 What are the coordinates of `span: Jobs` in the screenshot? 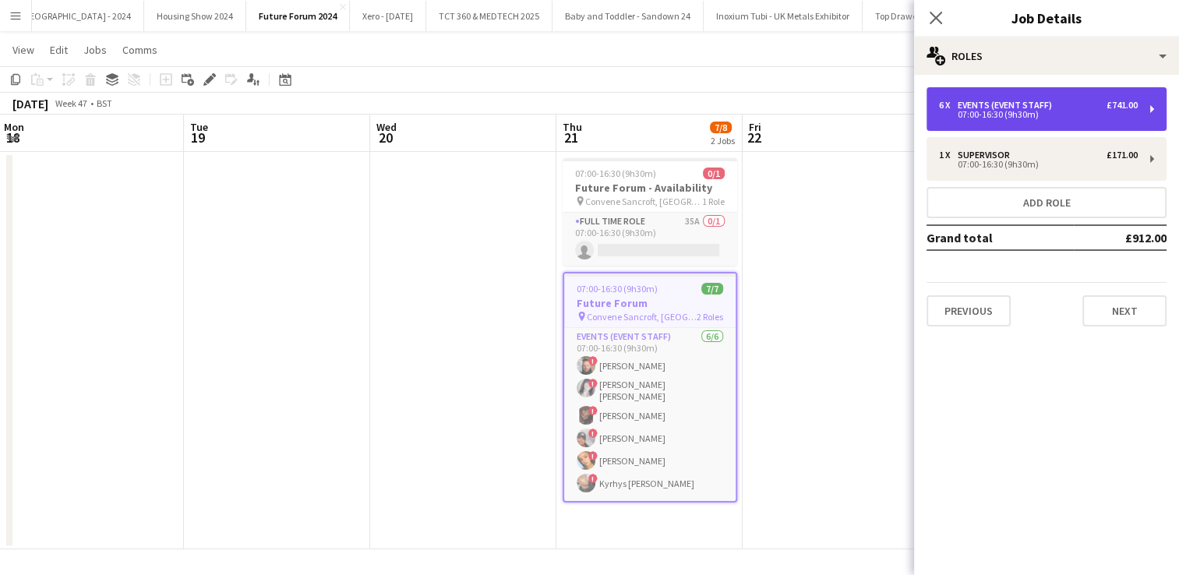 It's located at (95, 50).